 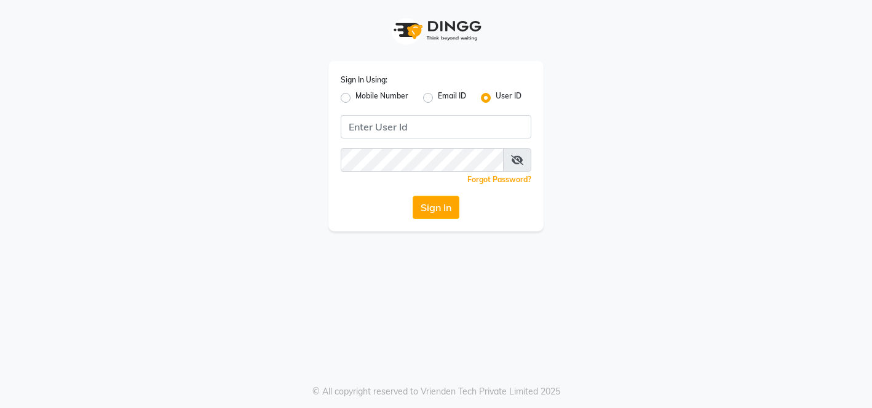 I want to click on label: Email ID, so click(x=452, y=98).